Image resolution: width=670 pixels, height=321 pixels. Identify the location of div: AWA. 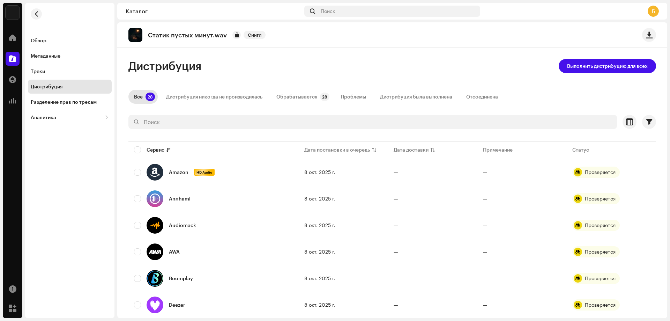
(174, 251).